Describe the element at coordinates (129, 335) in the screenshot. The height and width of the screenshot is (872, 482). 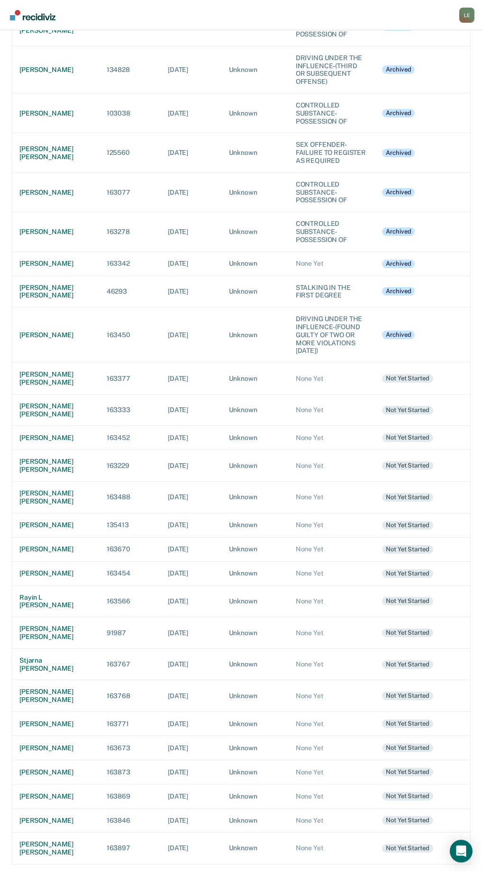
I see `td: 163450` at that location.